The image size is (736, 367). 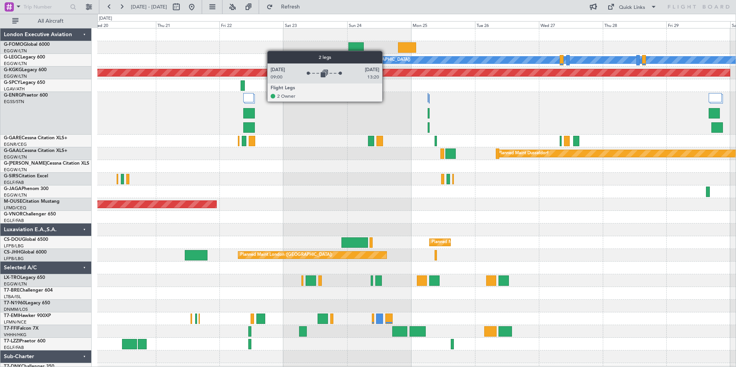 What do you see at coordinates (13, 215) in the screenshot?
I see `span: G-VNOR` at bounding box center [13, 215].